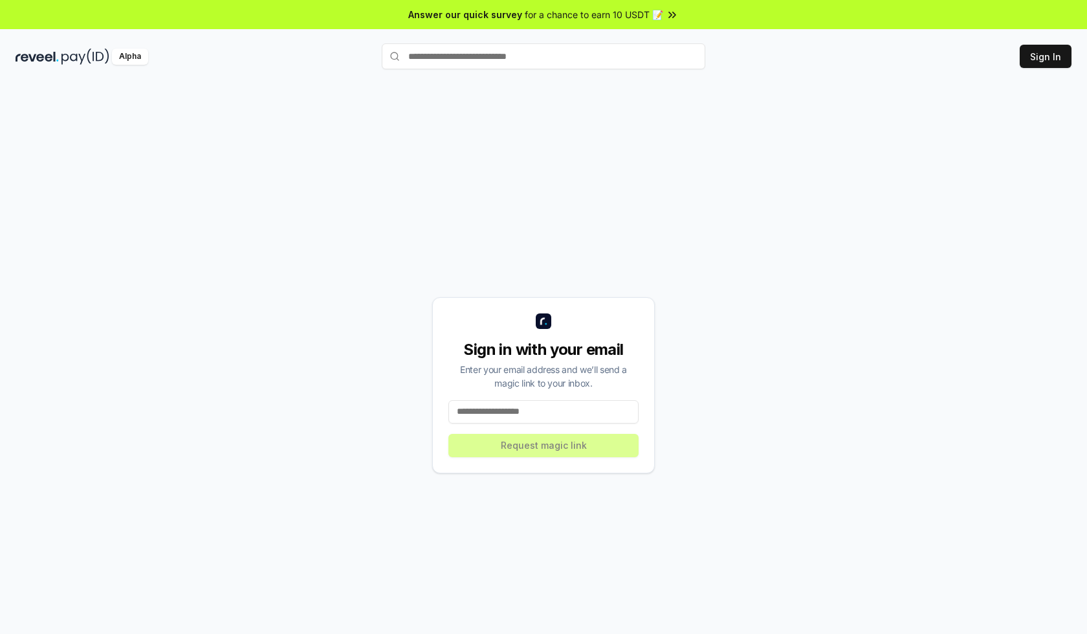  What do you see at coordinates (85, 56) in the screenshot?
I see `img: pay_id` at bounding box center [85, 56].